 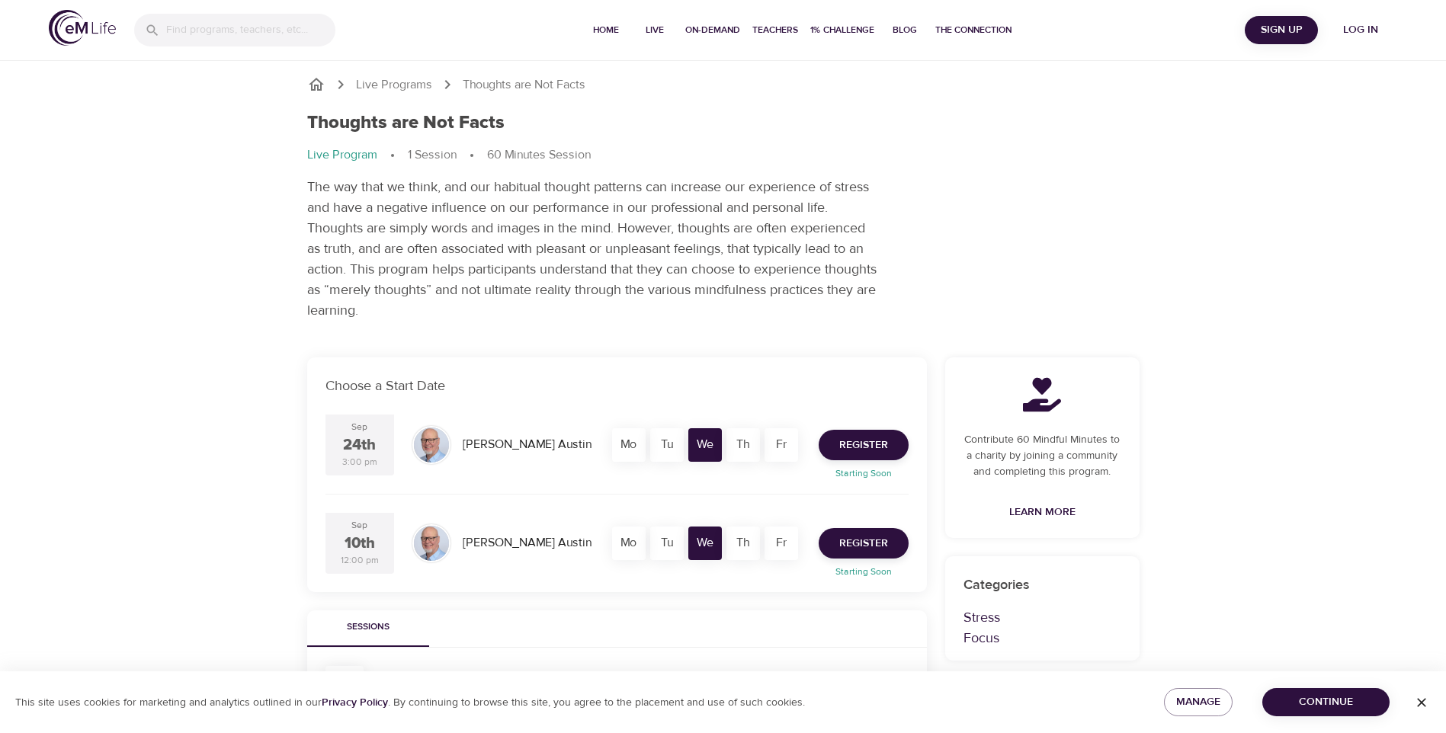 I want to click on button: Manage, so click(x=1198, y=702).